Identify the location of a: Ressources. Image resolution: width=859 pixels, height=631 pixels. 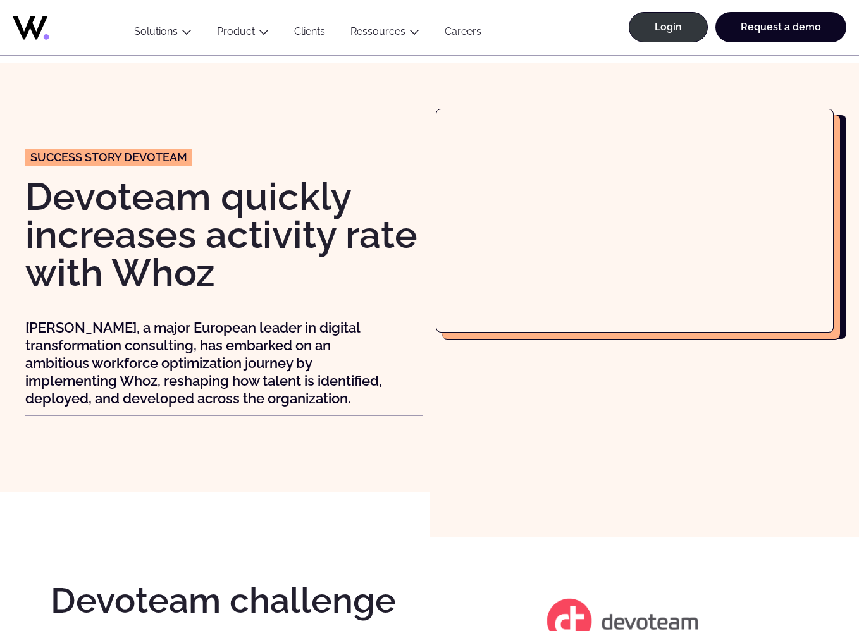
(378, 31).